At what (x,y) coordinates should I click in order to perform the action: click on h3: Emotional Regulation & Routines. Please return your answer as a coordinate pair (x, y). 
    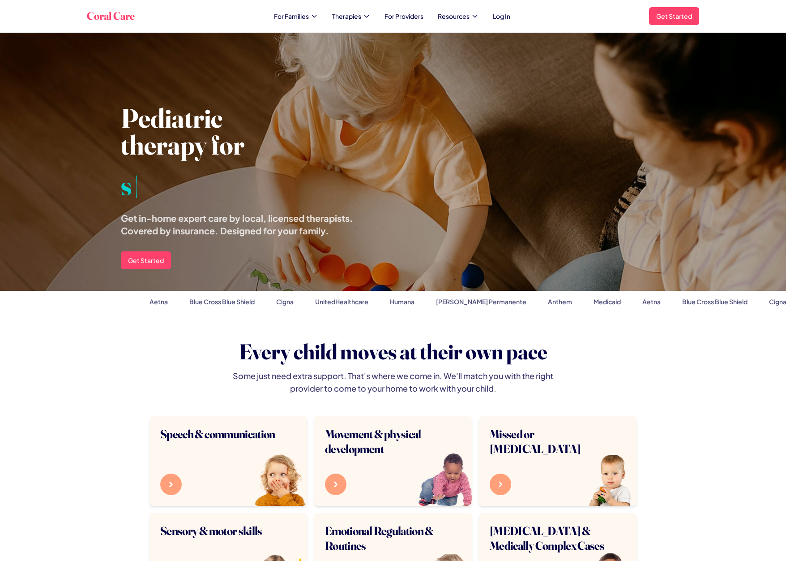
    Looking at the image, I should click on (386, 538).